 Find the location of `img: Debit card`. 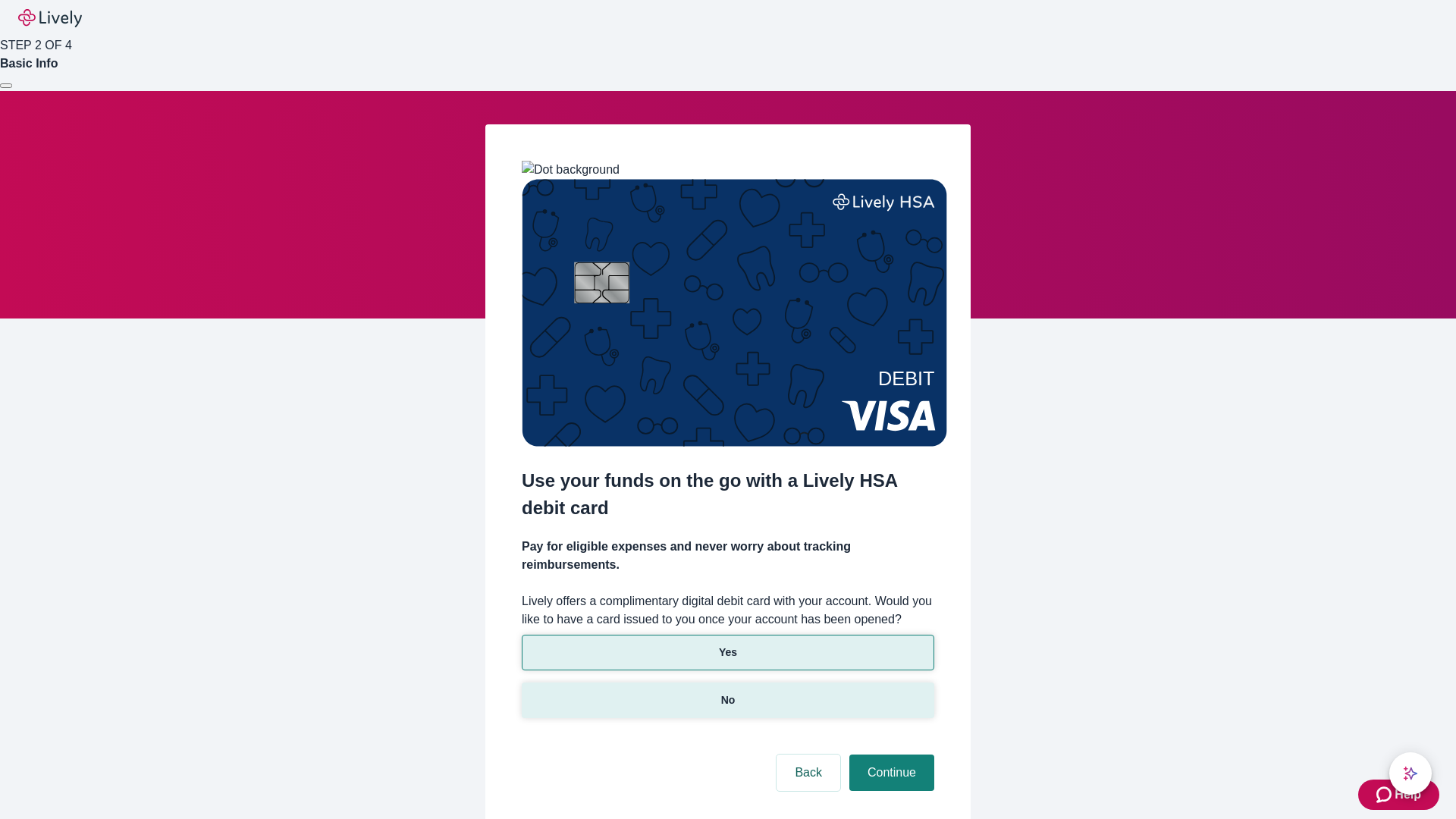

img: Debit card is located at coordinates (733, 312).